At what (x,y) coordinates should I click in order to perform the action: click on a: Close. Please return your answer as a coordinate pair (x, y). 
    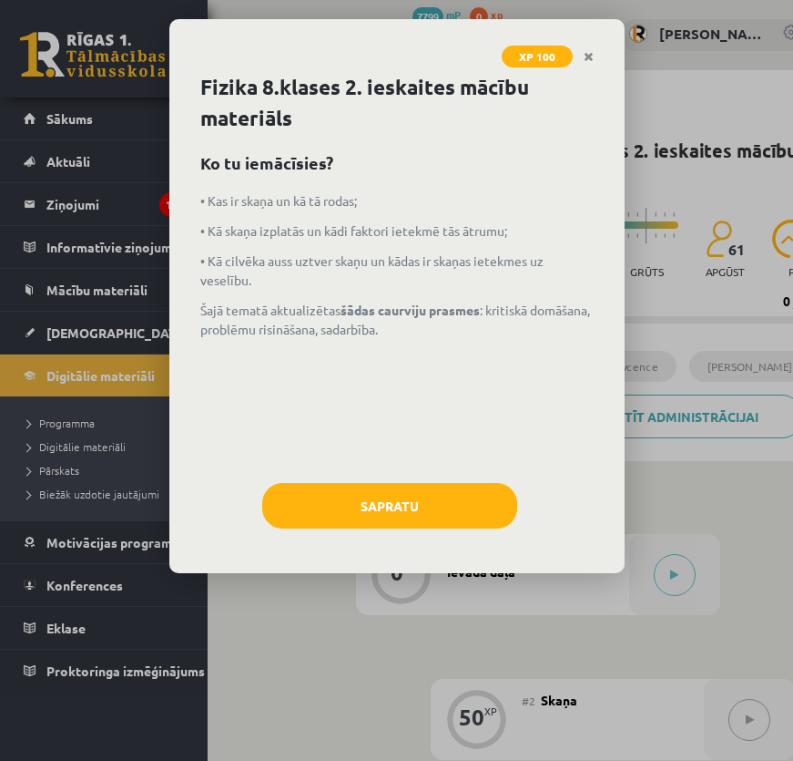
    Looking at the image, I should click on (588, 56).